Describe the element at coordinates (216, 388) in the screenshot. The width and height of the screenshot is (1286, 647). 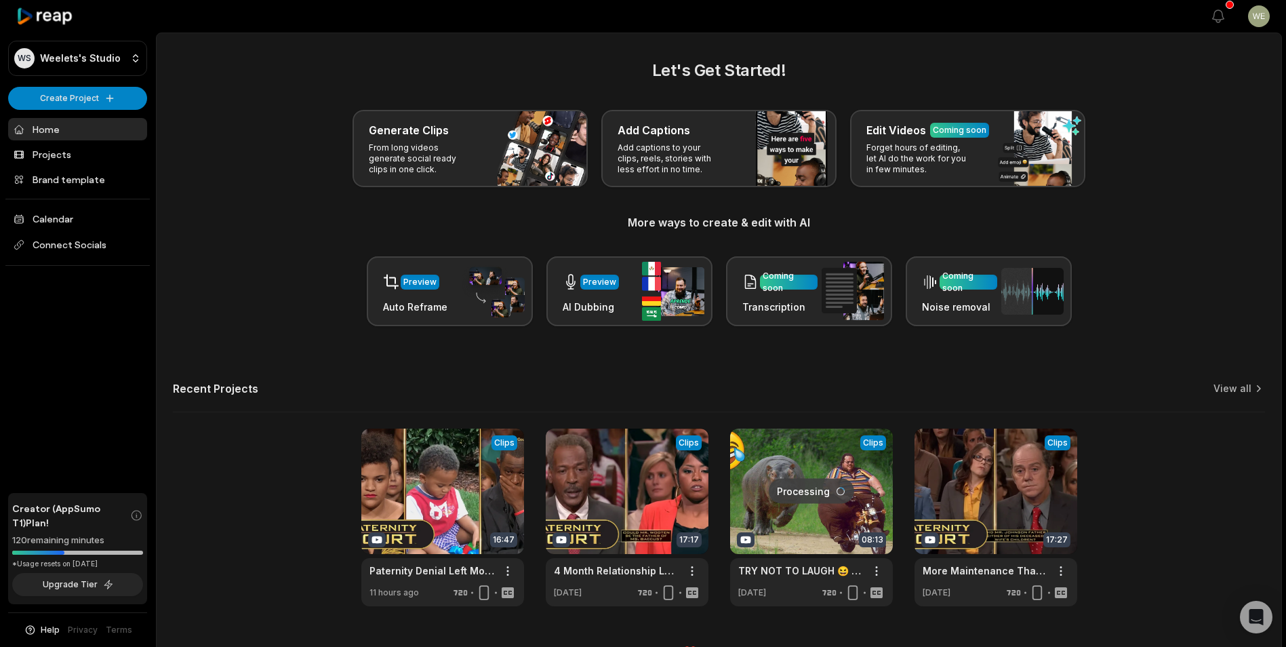
I see `h2: Recent Projects` at that location.